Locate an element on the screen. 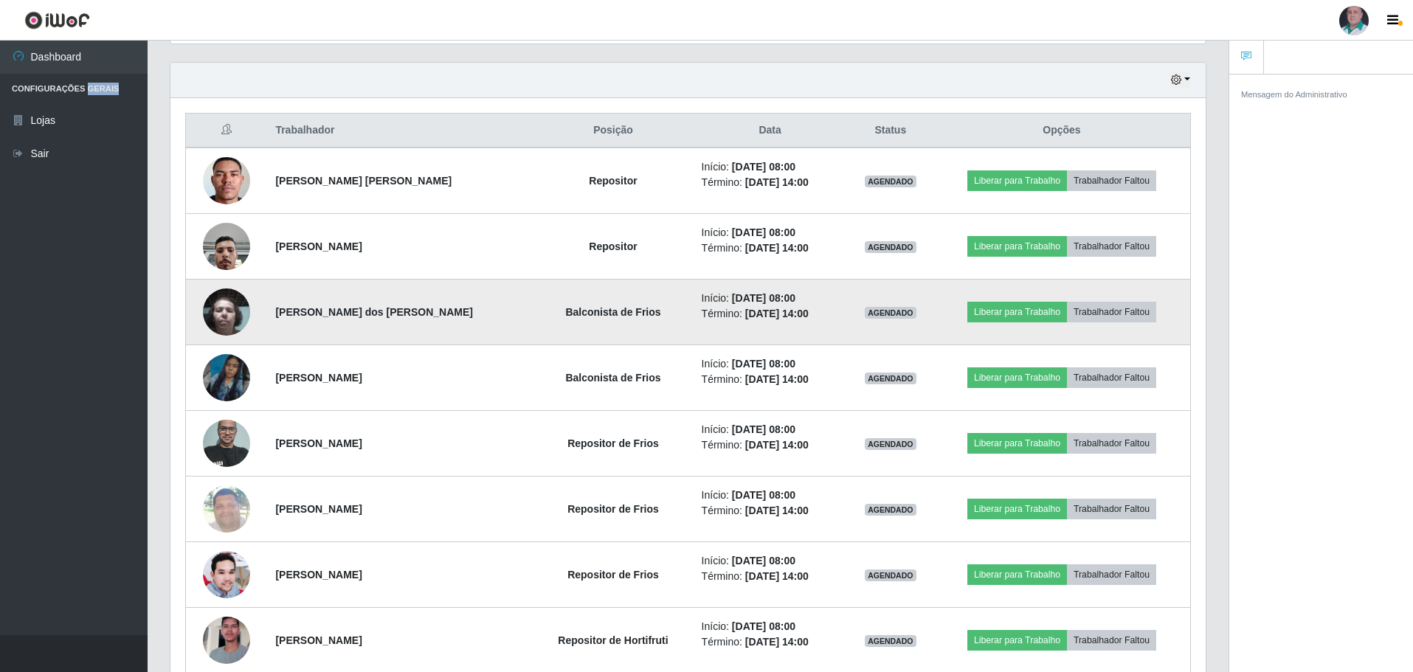 This screenshot has width=1413, height=672. th: Posição is located at coordinates (612, 131).